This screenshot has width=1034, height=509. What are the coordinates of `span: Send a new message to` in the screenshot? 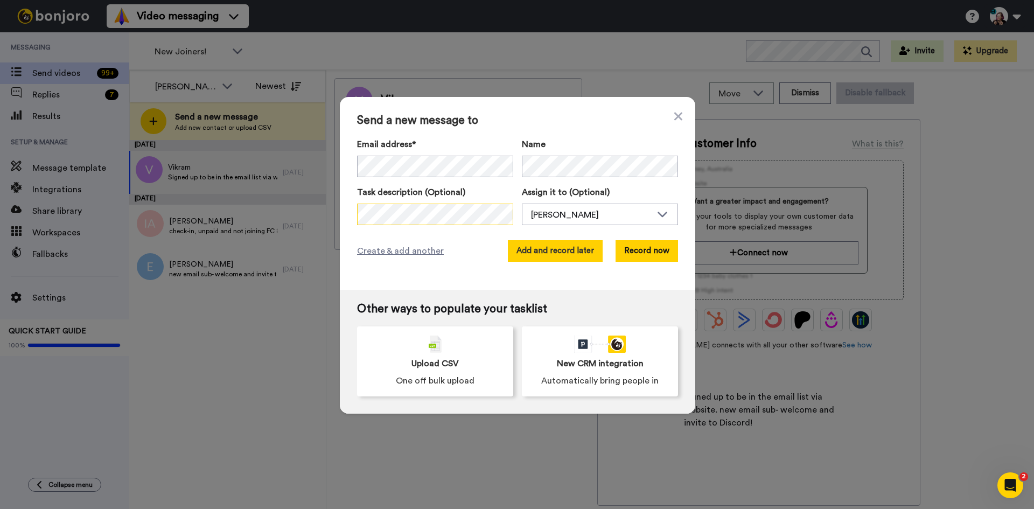 It's located at (518, 121).